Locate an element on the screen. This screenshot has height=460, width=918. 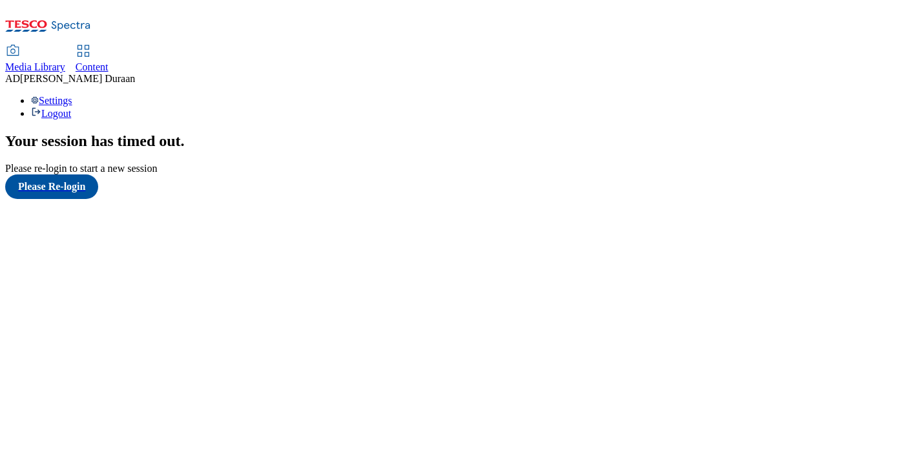
a: Content is located at coordinates (92, 59).